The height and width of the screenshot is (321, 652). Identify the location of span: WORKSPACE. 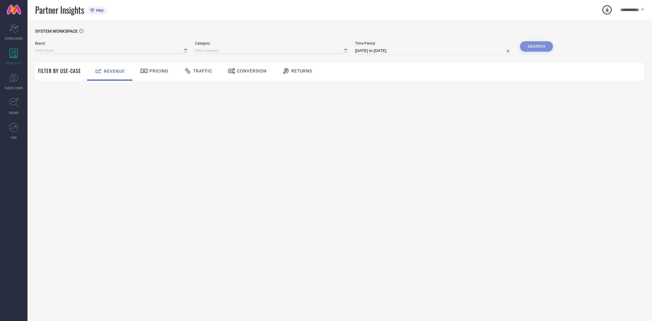
(14, 63).